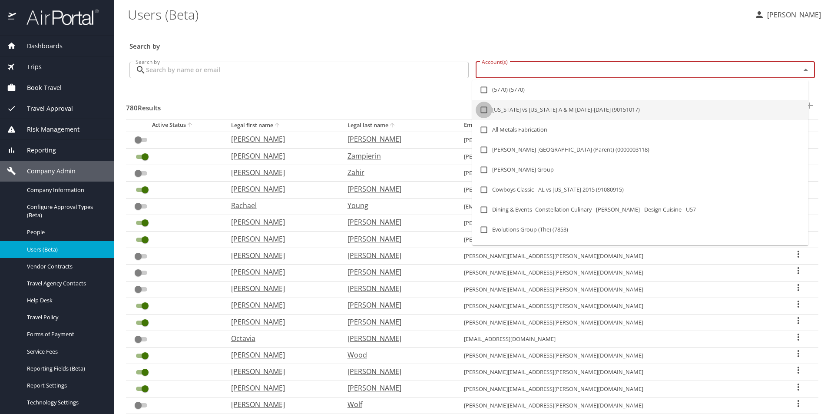 The height and width of the screenshot is (414, 834). I want to click on p: Wood, so click(397, 355).